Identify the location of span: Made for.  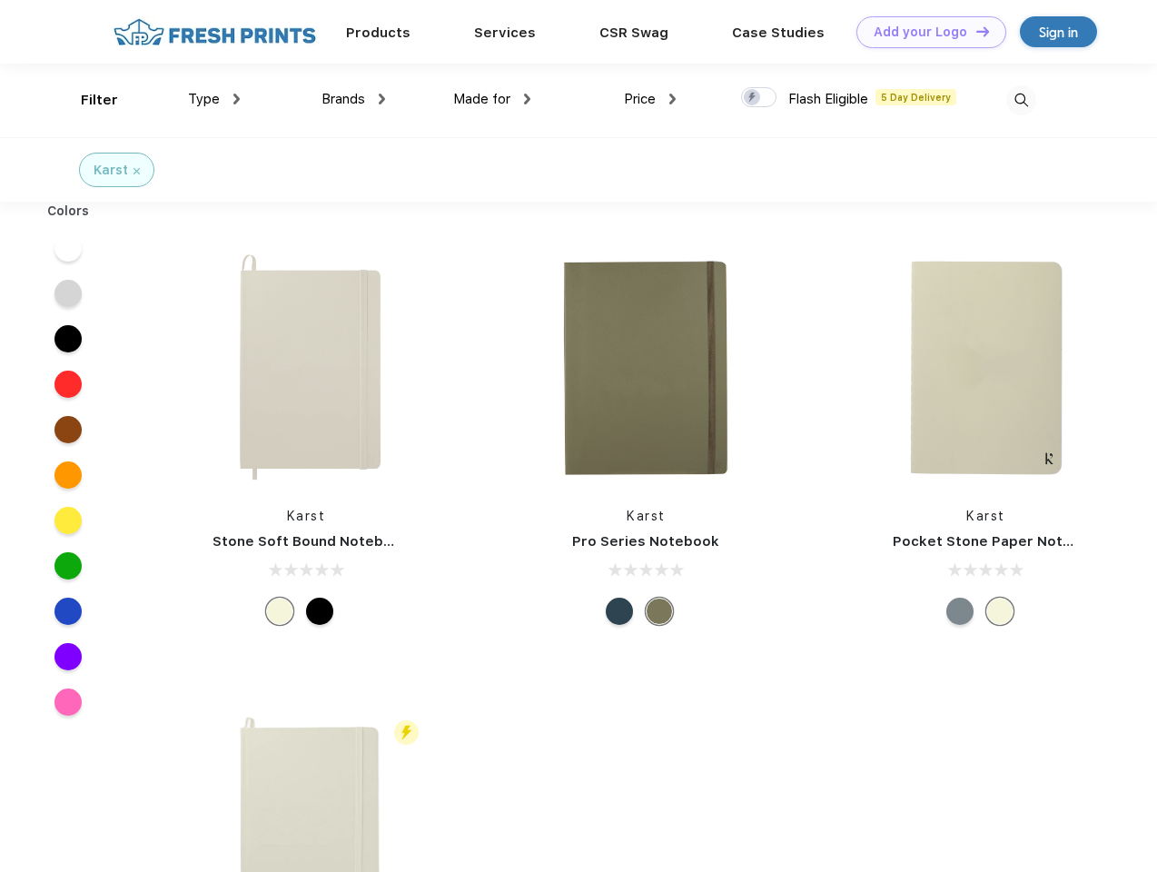
(481, 99).